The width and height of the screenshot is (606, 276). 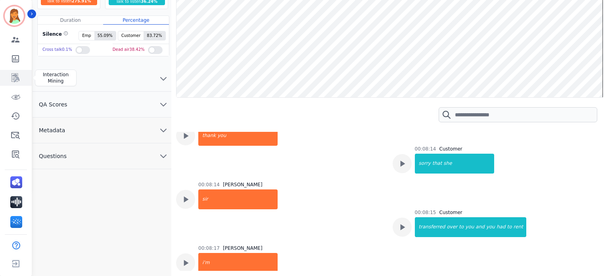 What do you see at coordinates (102, 156) in the screenshot?
I see `button: Questions chevron down` at bounding box center [102, 156].